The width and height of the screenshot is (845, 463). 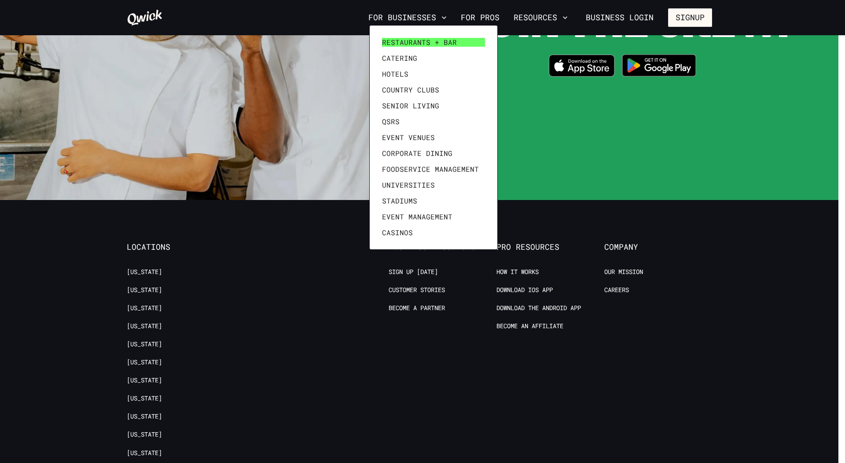 What do you see at coordinates (391, 122) in the screenshot?
I see `span: QSRs` at bounding box center [391, 122].